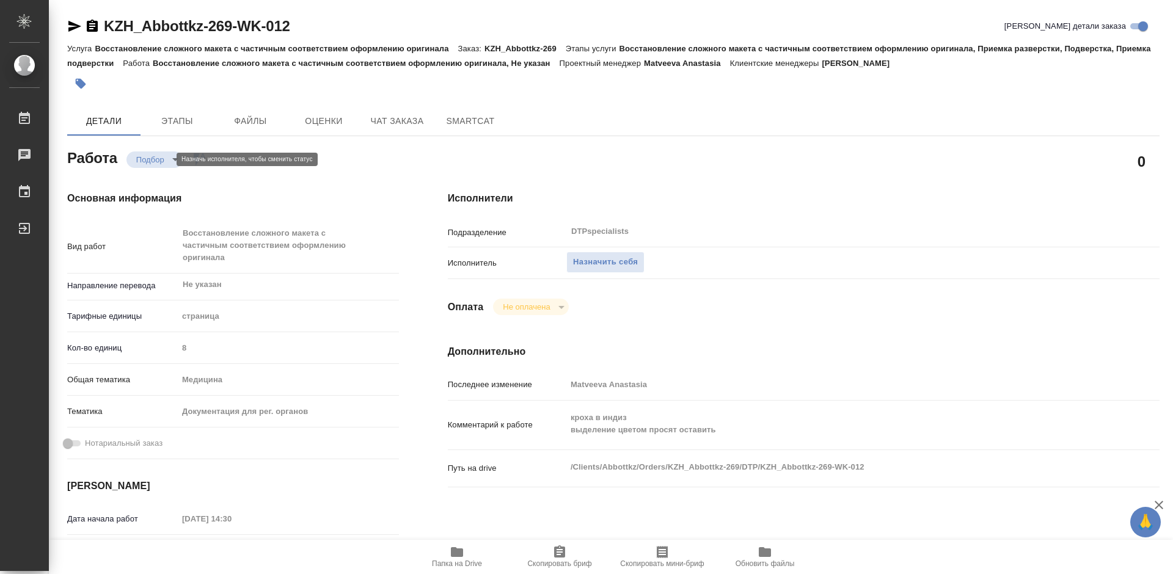 The height and width of the screenshot is (574, 1173). Describe the element at coordinates (81, 48) in the screenshot. I see `p: Услуга` at that location.